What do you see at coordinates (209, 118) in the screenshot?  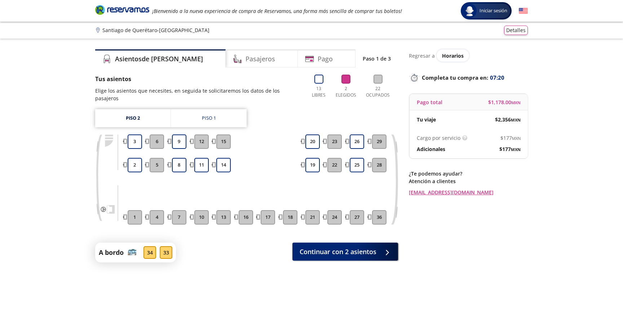 I see `div: Piso 1` at bounding box center [209, 118].